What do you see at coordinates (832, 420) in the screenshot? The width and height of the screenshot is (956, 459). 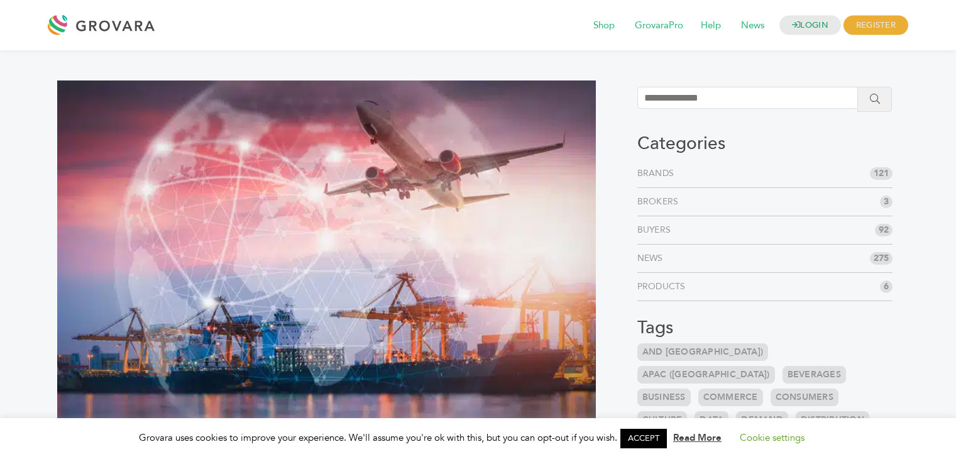 I see `a: Distribution` at bounding box center [832, 420].